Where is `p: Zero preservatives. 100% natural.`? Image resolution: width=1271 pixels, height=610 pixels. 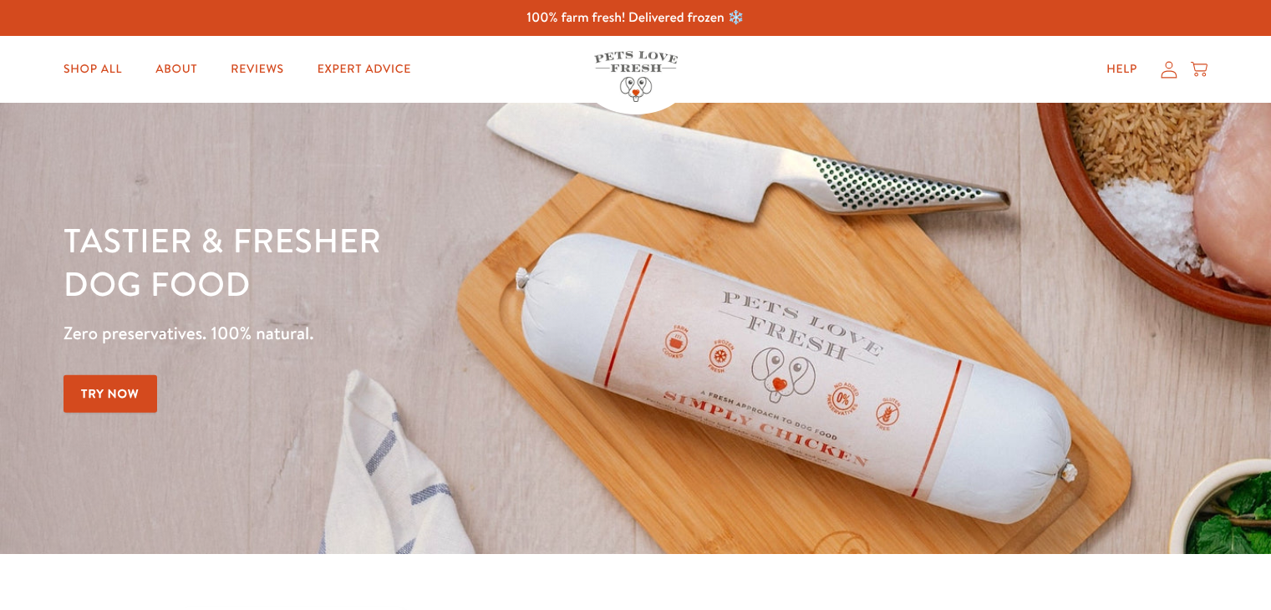
p: Zero preservatives. 100% natural. is located at coordinates (445, 333).